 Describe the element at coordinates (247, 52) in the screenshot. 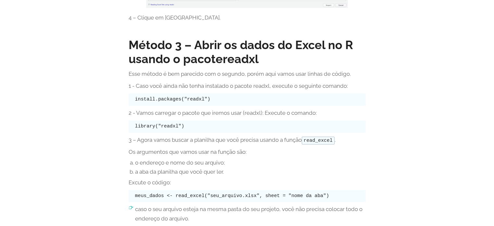

I see `h2: Método 3 – Abrir os dados do Excel no R usando o pacote` at that location.